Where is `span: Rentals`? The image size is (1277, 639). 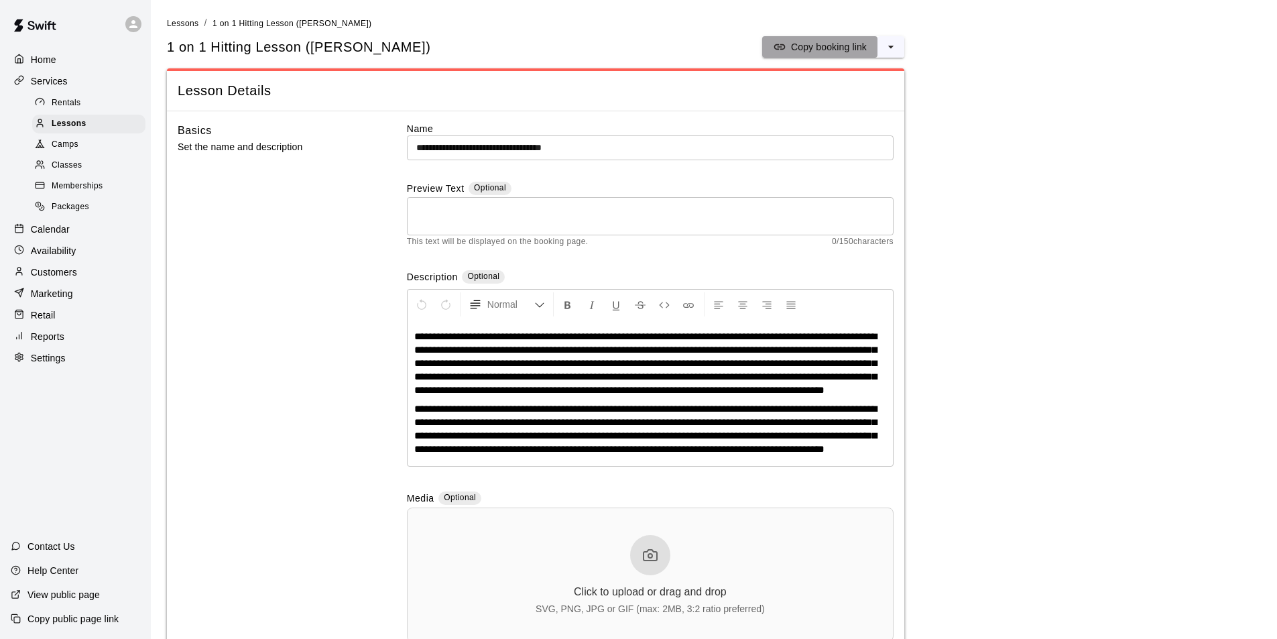
span: Rentals is located at coordinates (66, 103).